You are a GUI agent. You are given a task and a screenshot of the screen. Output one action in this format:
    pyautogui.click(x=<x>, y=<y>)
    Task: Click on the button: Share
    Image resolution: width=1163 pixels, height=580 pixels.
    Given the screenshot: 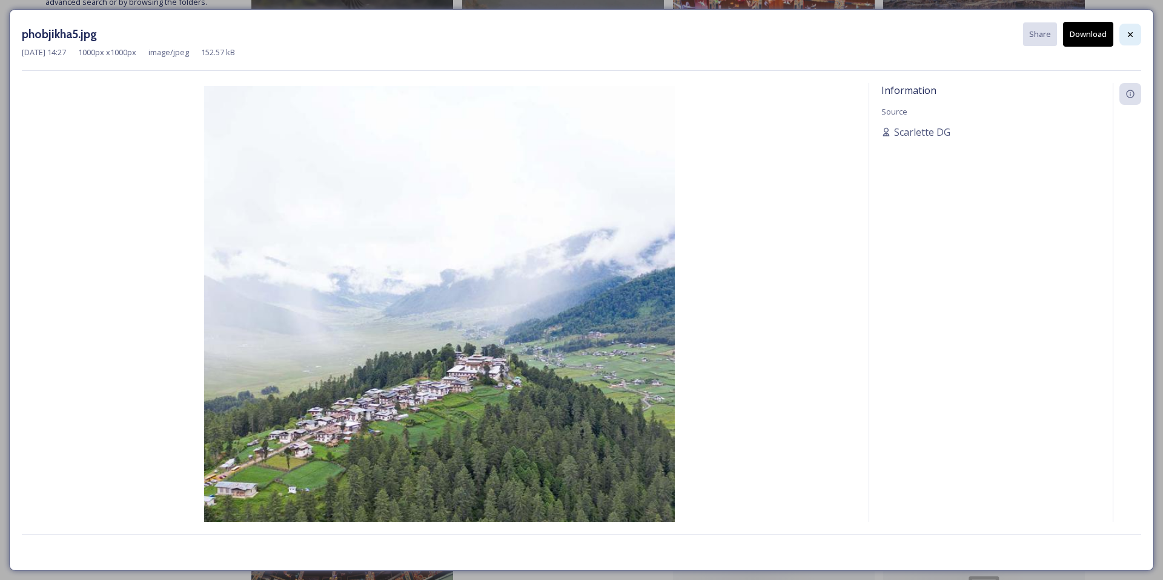 What is the action you would take?
    pyautogui.click(x=1040, y=34)
    